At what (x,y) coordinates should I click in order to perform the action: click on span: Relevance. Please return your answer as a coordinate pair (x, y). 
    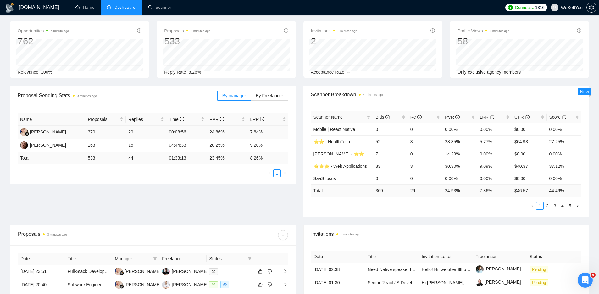
    Looking at the image, I should click on (28, 72).